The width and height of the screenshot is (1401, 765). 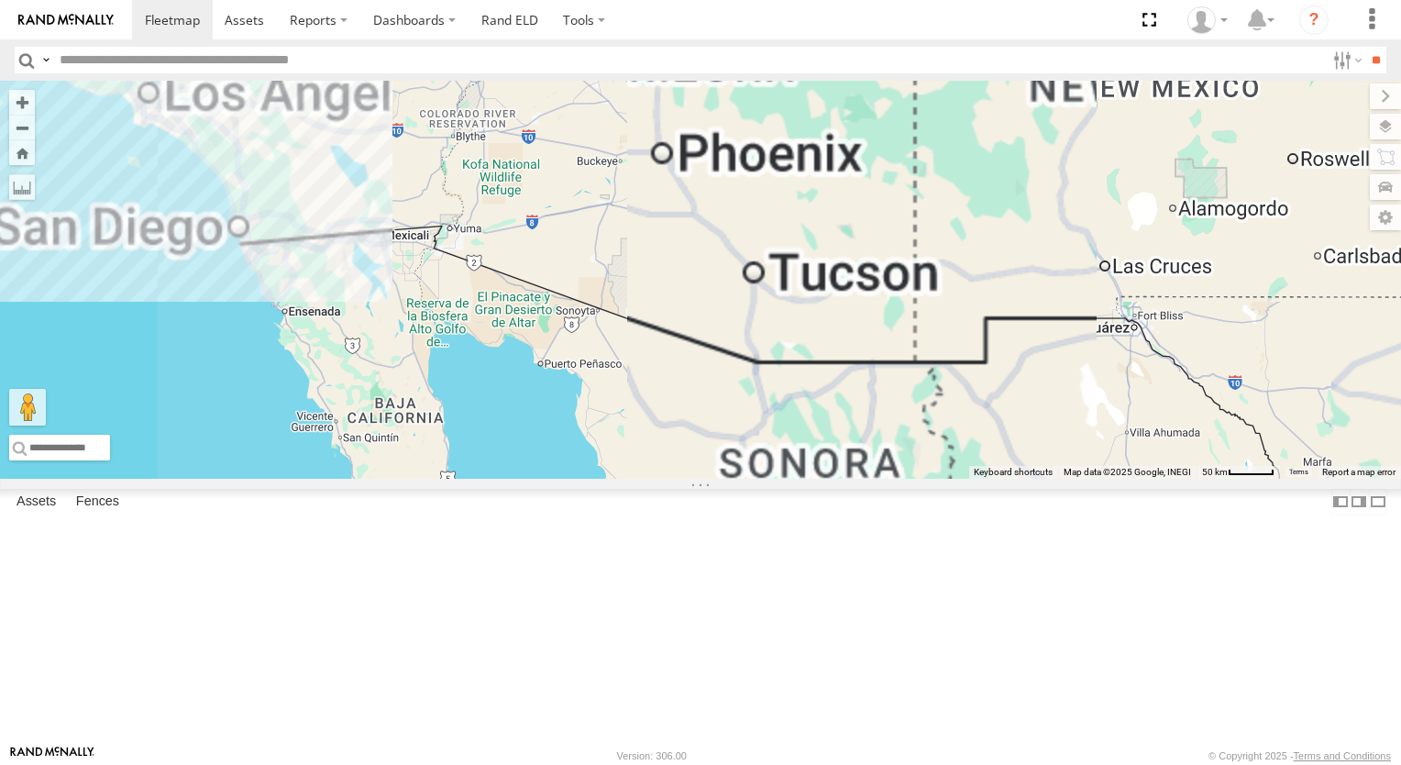 I want to click on a: Visit our Website, so click(x=52, y=755).